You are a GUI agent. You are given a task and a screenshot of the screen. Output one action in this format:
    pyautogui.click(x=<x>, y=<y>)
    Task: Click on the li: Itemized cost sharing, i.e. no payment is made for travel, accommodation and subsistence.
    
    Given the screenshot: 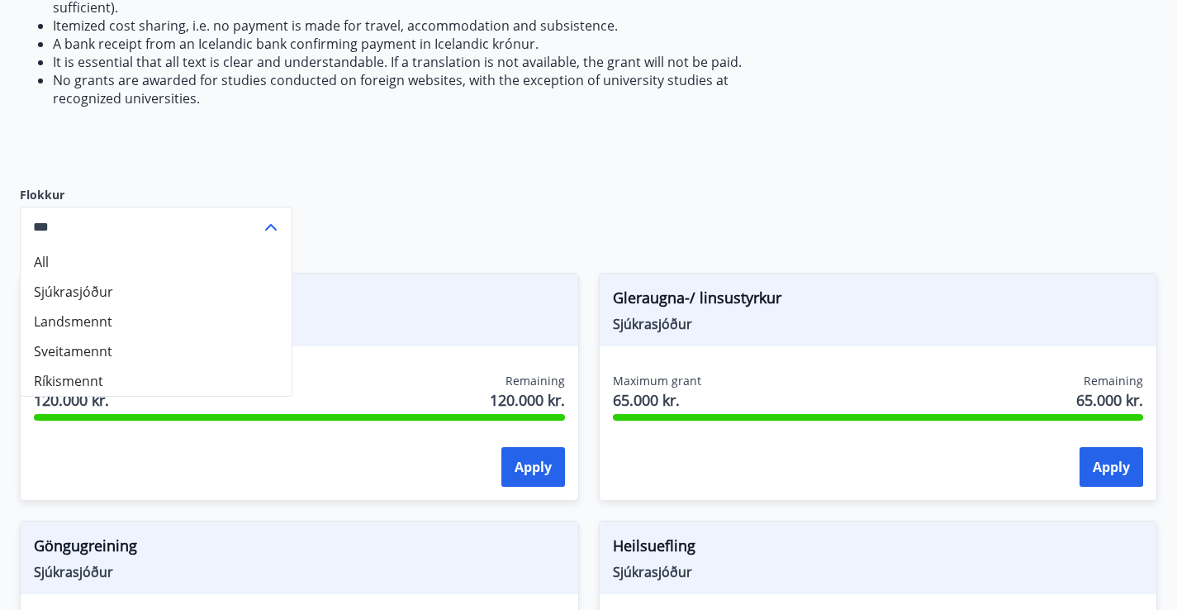 What is the action you would take?
    pyautogui.click(x=426, y=26)
    